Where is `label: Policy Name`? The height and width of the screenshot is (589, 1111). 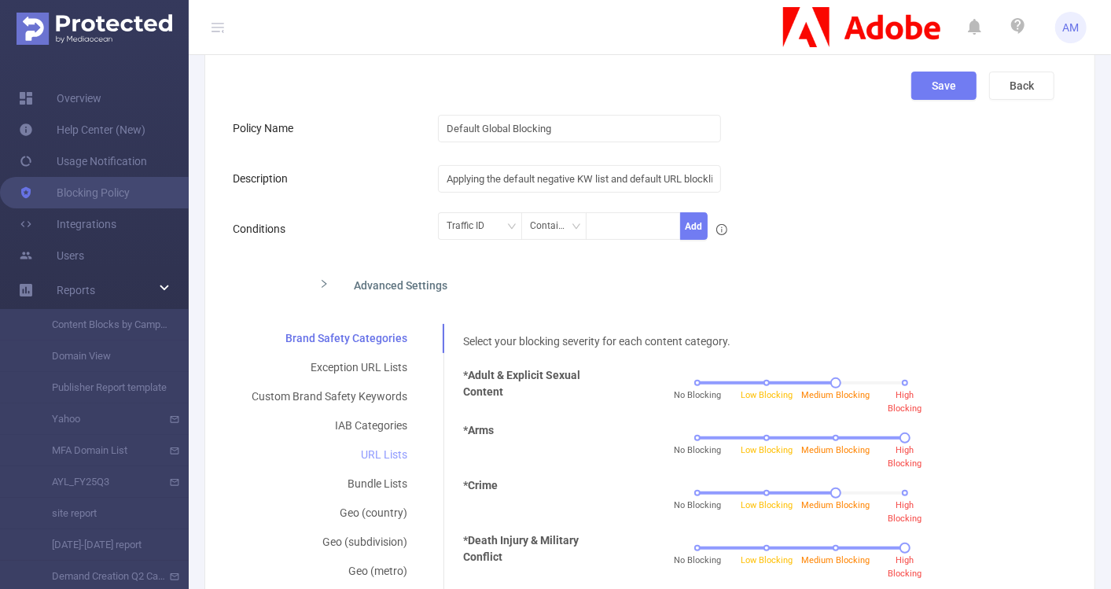 label: Policy Name is located at coordinates (267, 128).